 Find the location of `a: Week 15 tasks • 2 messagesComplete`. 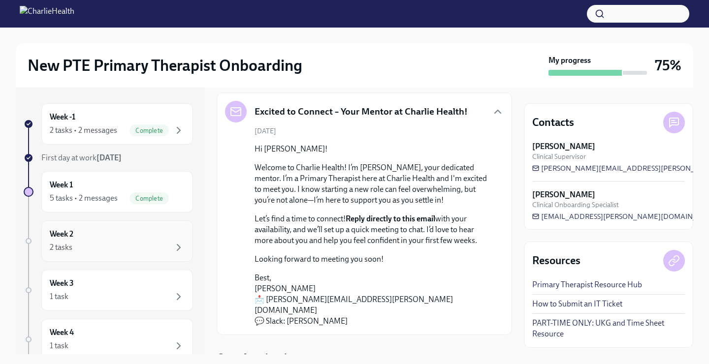

a: Week 15 tasks • 2 messagesComplete is located at coordinates (108, 192).